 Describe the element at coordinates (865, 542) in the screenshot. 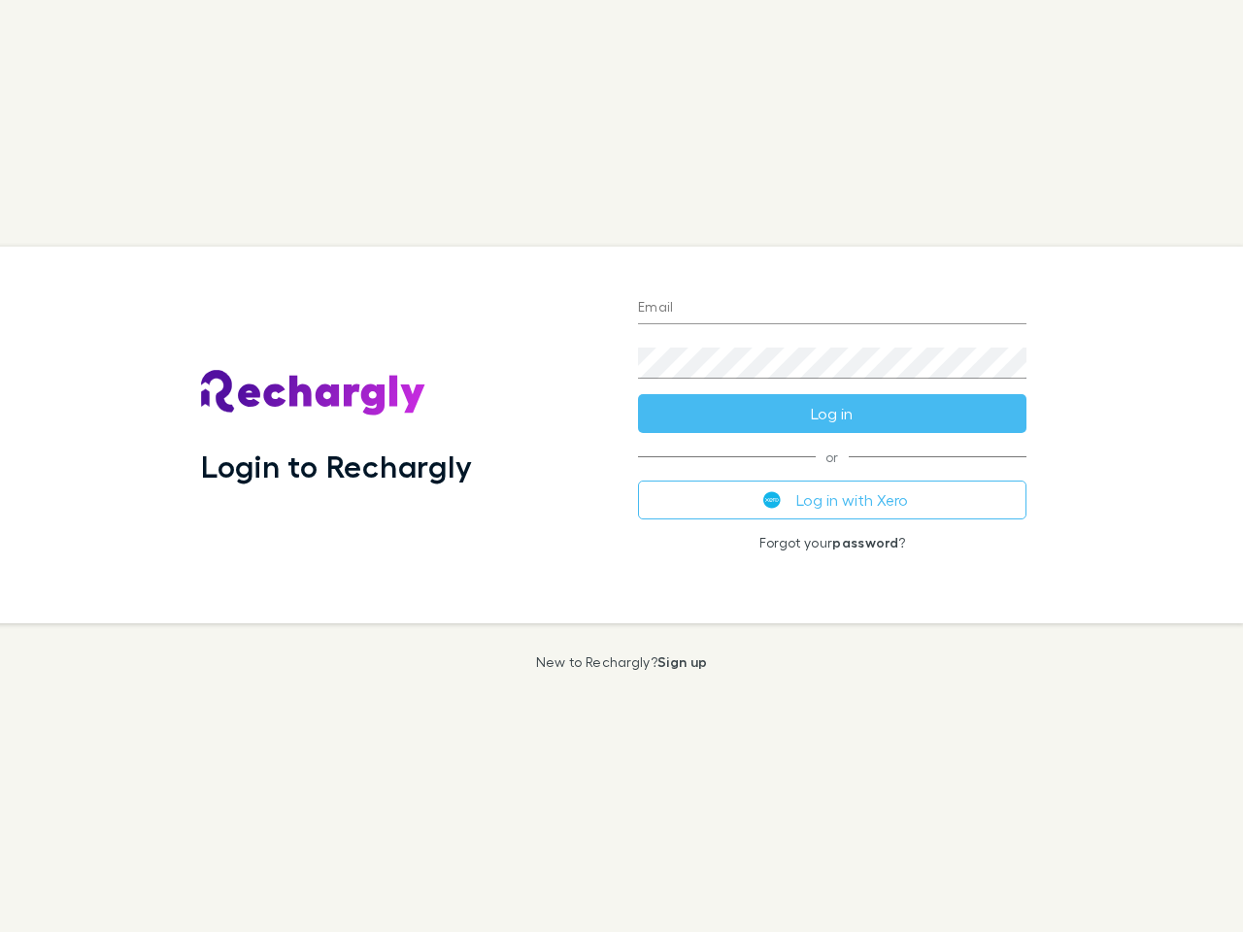

I see `a: password` at that location.